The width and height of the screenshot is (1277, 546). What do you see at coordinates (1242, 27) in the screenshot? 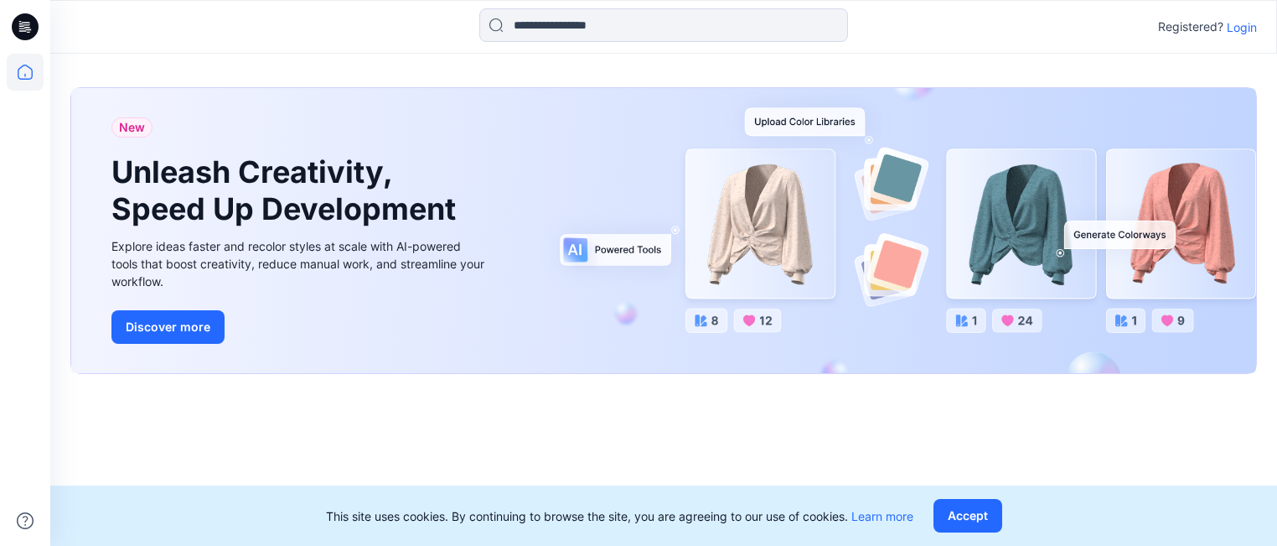
I see `p: Login` at bounding box center [1242, 27].